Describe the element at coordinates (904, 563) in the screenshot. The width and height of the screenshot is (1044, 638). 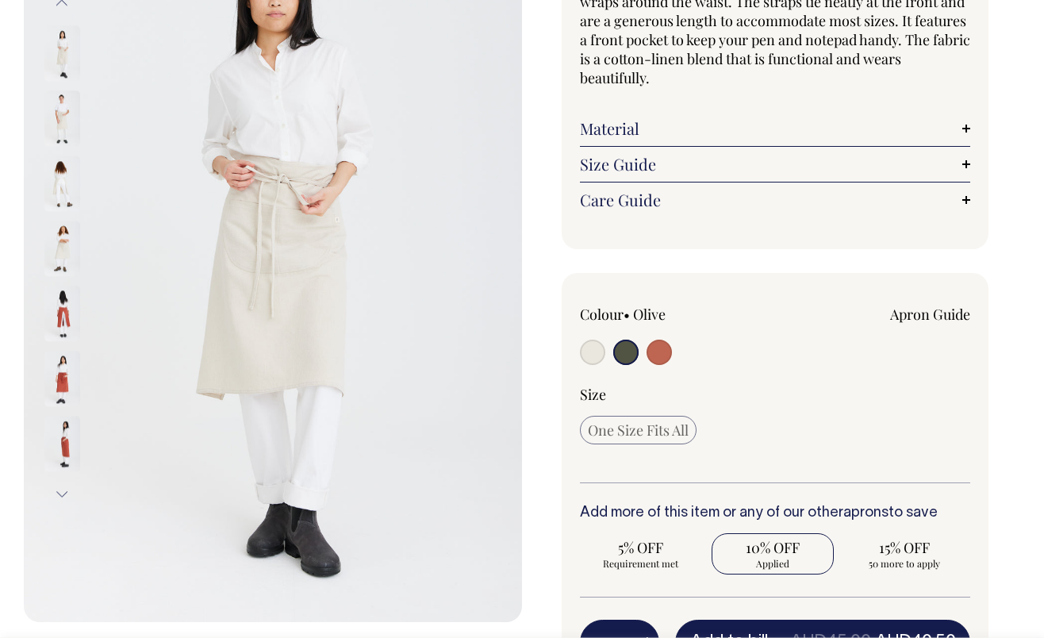
I see `span: 50 more to apply` at that location.